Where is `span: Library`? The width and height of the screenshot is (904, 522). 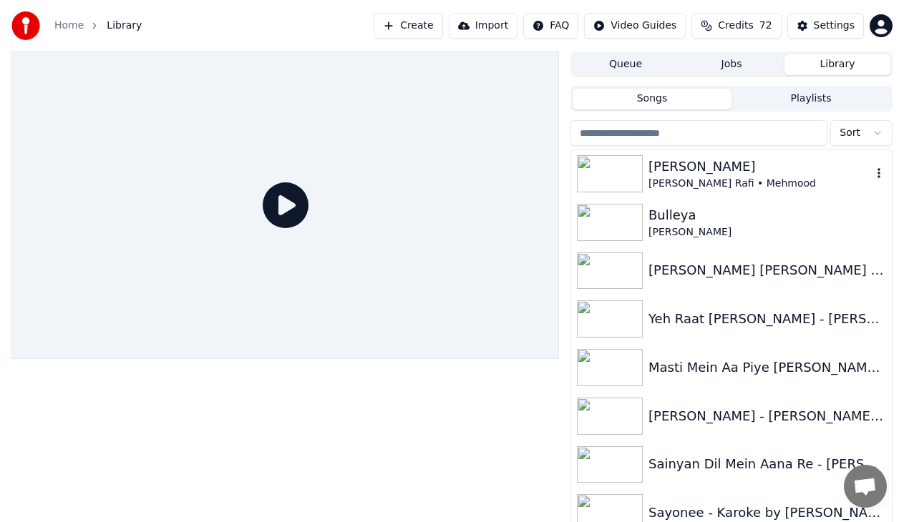 span: Library is located at coordinates (124, 26).